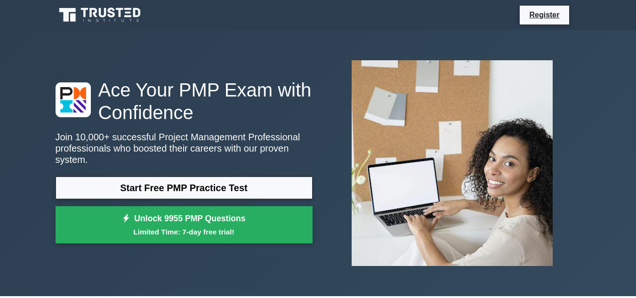  I want to click on small: Limited Time: 7-day free trial!, so click(184, 231).